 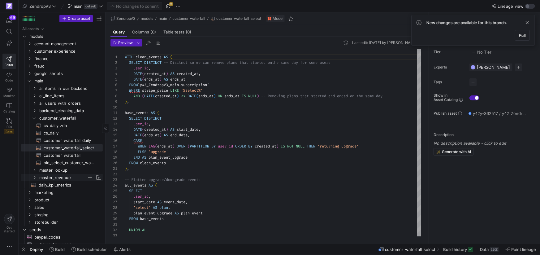 What do you see at coordinates (123, 19) in the screenshot?
I see `button: ZendropV3` at bounding box center [123, 19].